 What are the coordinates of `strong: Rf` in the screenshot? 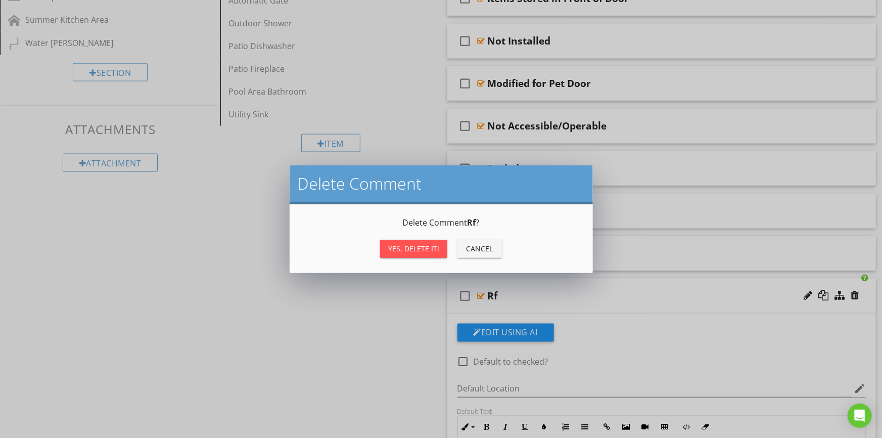 It's located at (472, 222).